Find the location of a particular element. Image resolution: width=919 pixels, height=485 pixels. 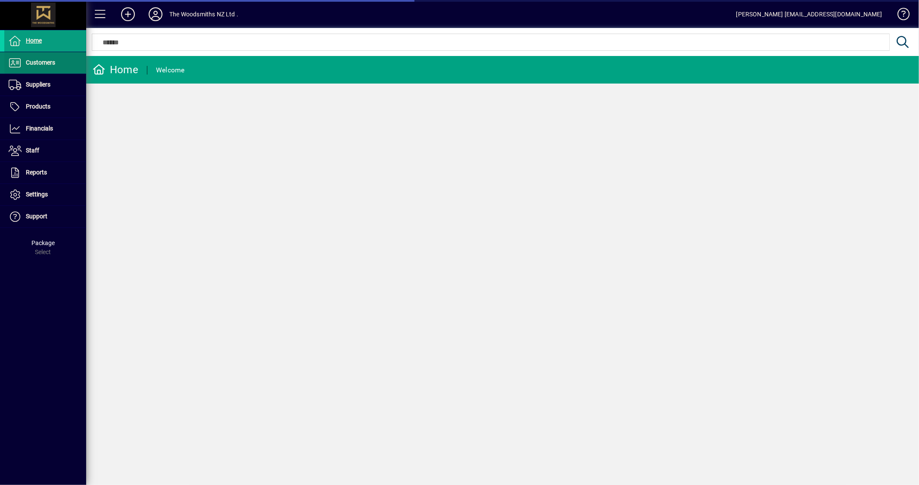

a: Financials is located at coordinates (45, 129).